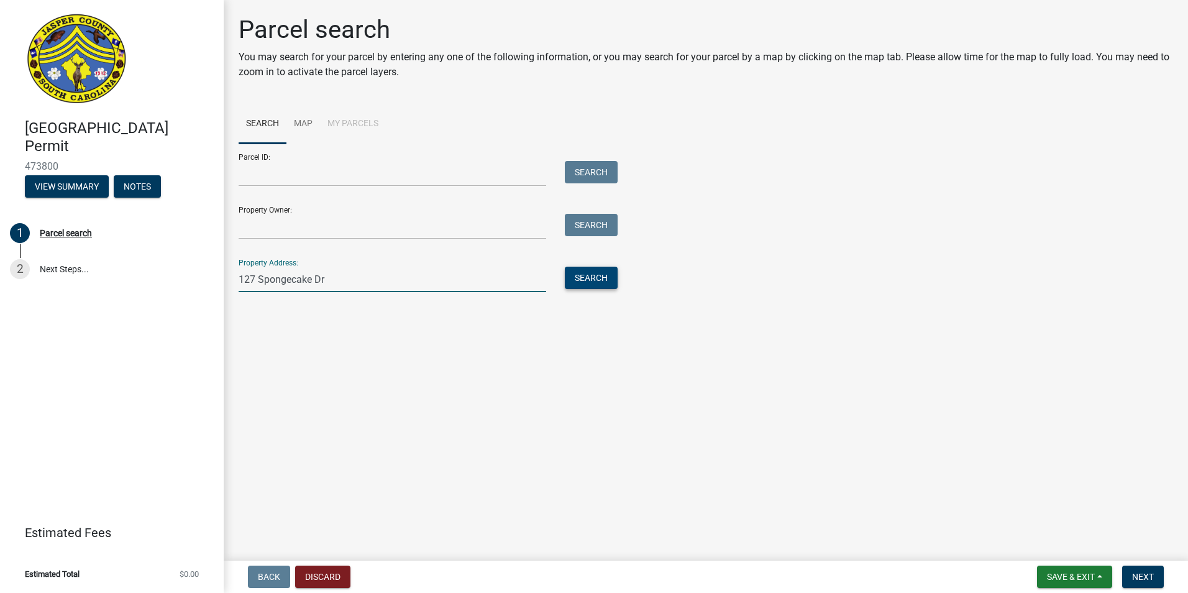  I want to click on span: Save & Exit, so click(1071, 577).